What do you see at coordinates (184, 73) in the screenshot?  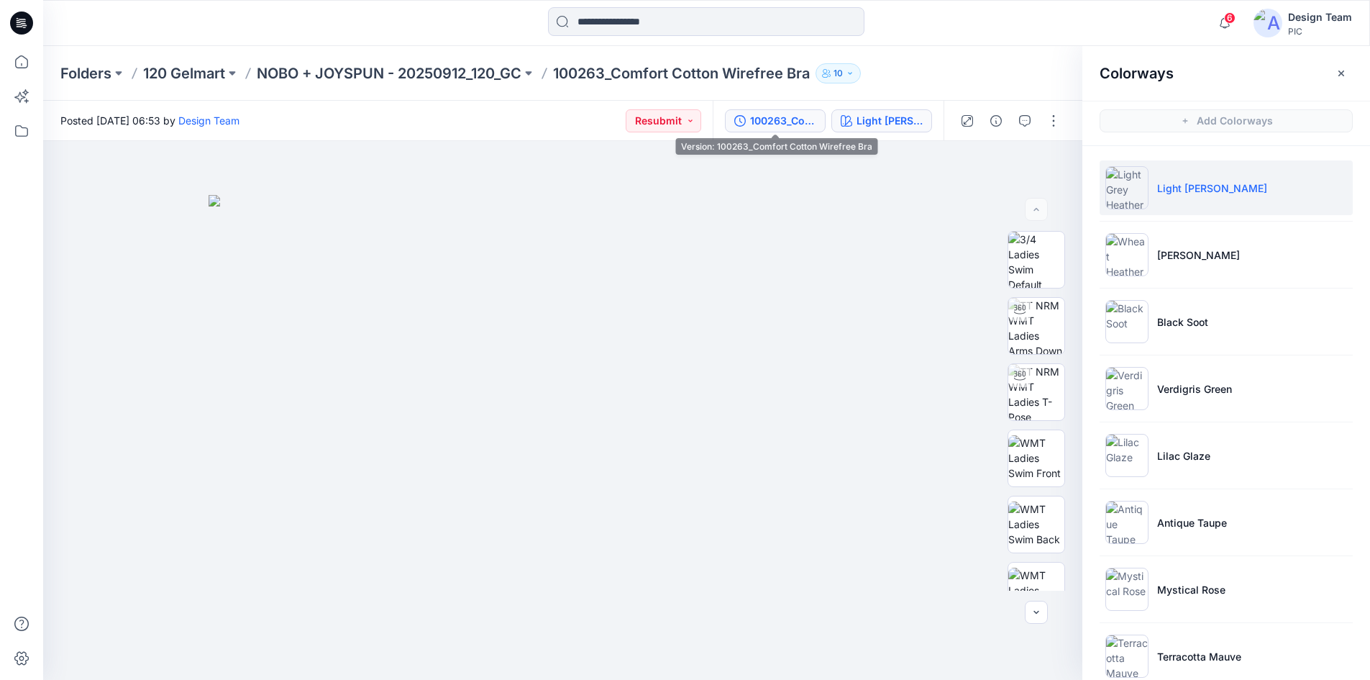 I see `a: 120 Gelmart` at bounding box center [184, 73].